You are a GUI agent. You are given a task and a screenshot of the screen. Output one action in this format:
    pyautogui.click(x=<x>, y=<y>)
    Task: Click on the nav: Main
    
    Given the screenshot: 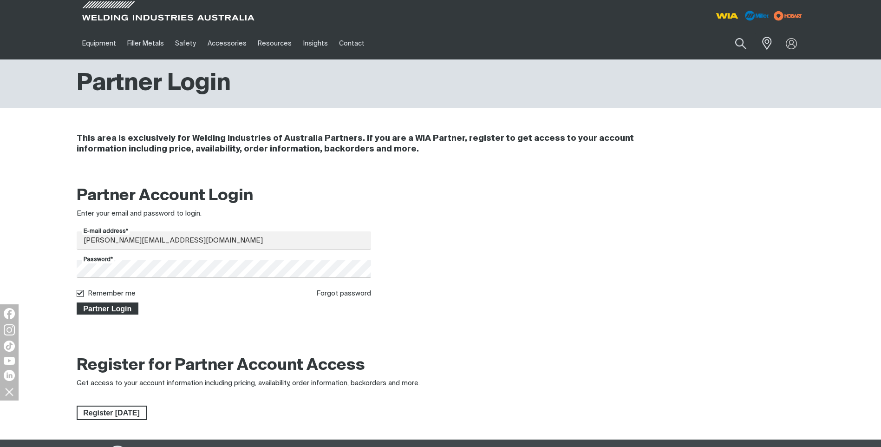 What is the action you would take?
    pyautogui.click(x=350, y=43)
    